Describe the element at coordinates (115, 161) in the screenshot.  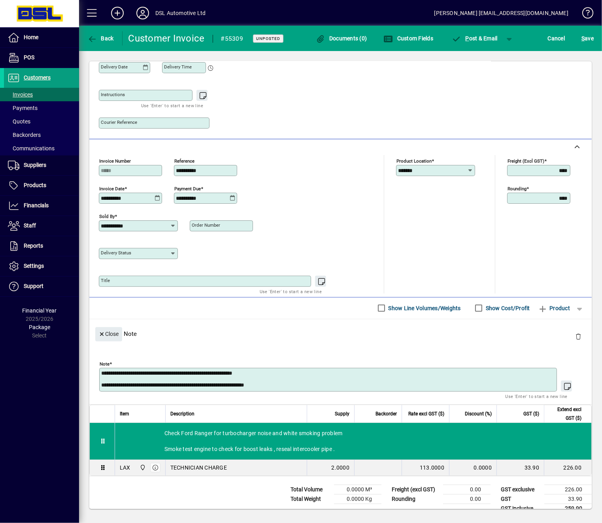
I see `mat-label: Invoice number` at that location.